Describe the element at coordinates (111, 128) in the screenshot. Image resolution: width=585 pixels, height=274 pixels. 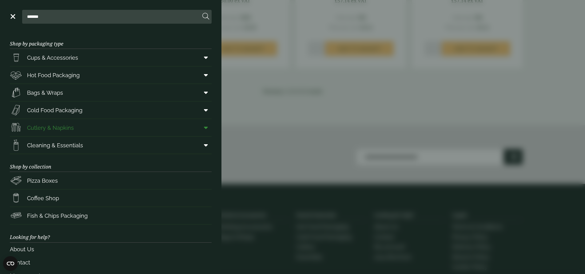
I see `a: Cutlery & Napkins` at that location.